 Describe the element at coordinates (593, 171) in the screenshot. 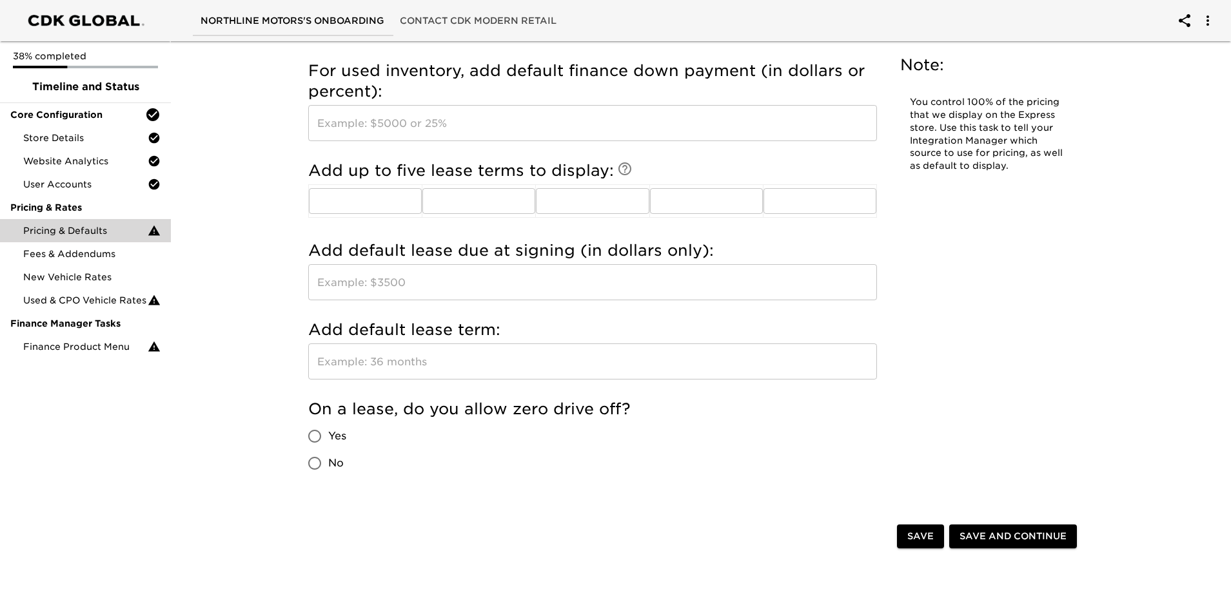

I see `h5: Add up to five lease terms to display:` at that location.